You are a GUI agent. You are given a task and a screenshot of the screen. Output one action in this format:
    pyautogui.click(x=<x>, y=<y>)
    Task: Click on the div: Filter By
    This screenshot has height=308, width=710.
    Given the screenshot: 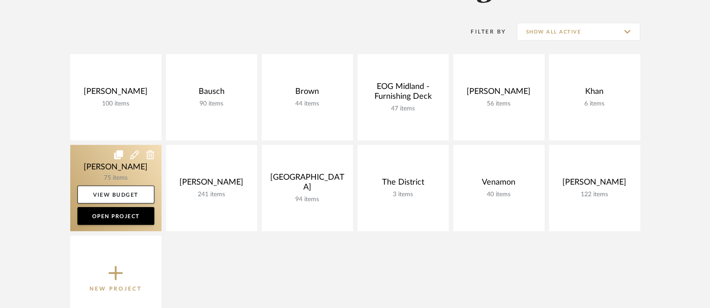 What is the action you would take?
    pyautogui.click(x=482, y=32)
    